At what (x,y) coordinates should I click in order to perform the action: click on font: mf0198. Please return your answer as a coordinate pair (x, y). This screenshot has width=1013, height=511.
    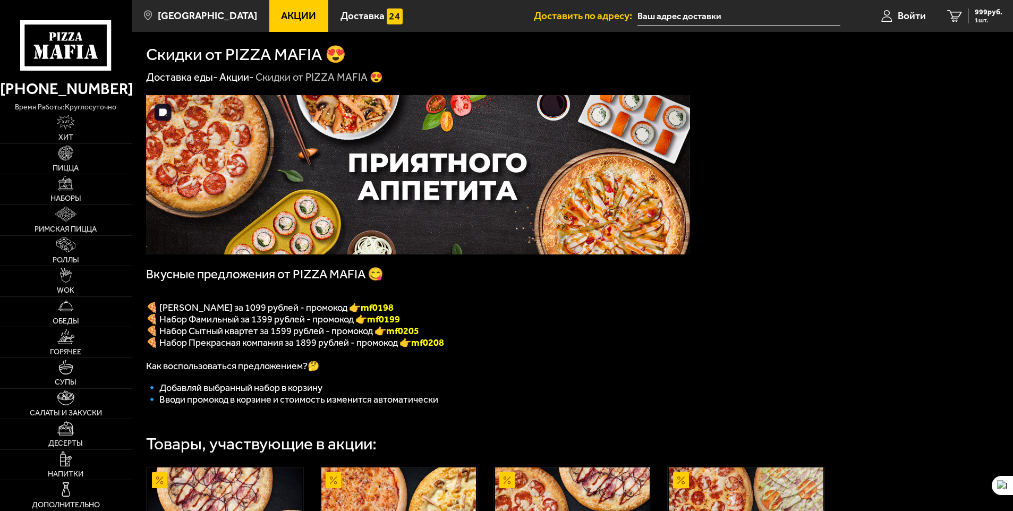
    Looking at the image, I should click on (377, 308).